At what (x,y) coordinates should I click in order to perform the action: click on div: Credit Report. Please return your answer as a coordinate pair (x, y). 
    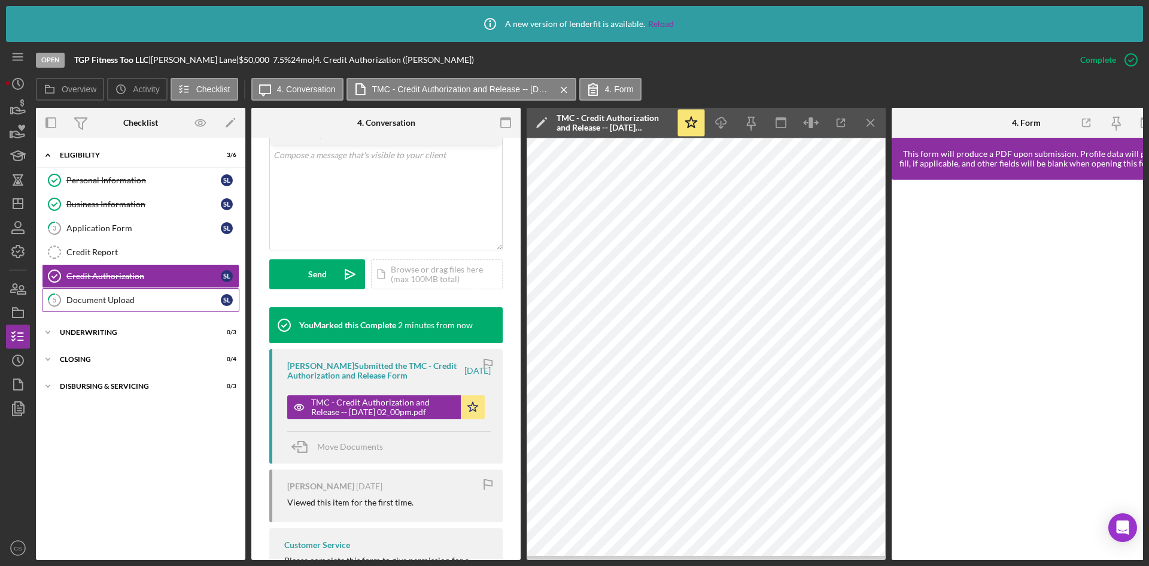
    Looking at the image, I should click on (153, 252).